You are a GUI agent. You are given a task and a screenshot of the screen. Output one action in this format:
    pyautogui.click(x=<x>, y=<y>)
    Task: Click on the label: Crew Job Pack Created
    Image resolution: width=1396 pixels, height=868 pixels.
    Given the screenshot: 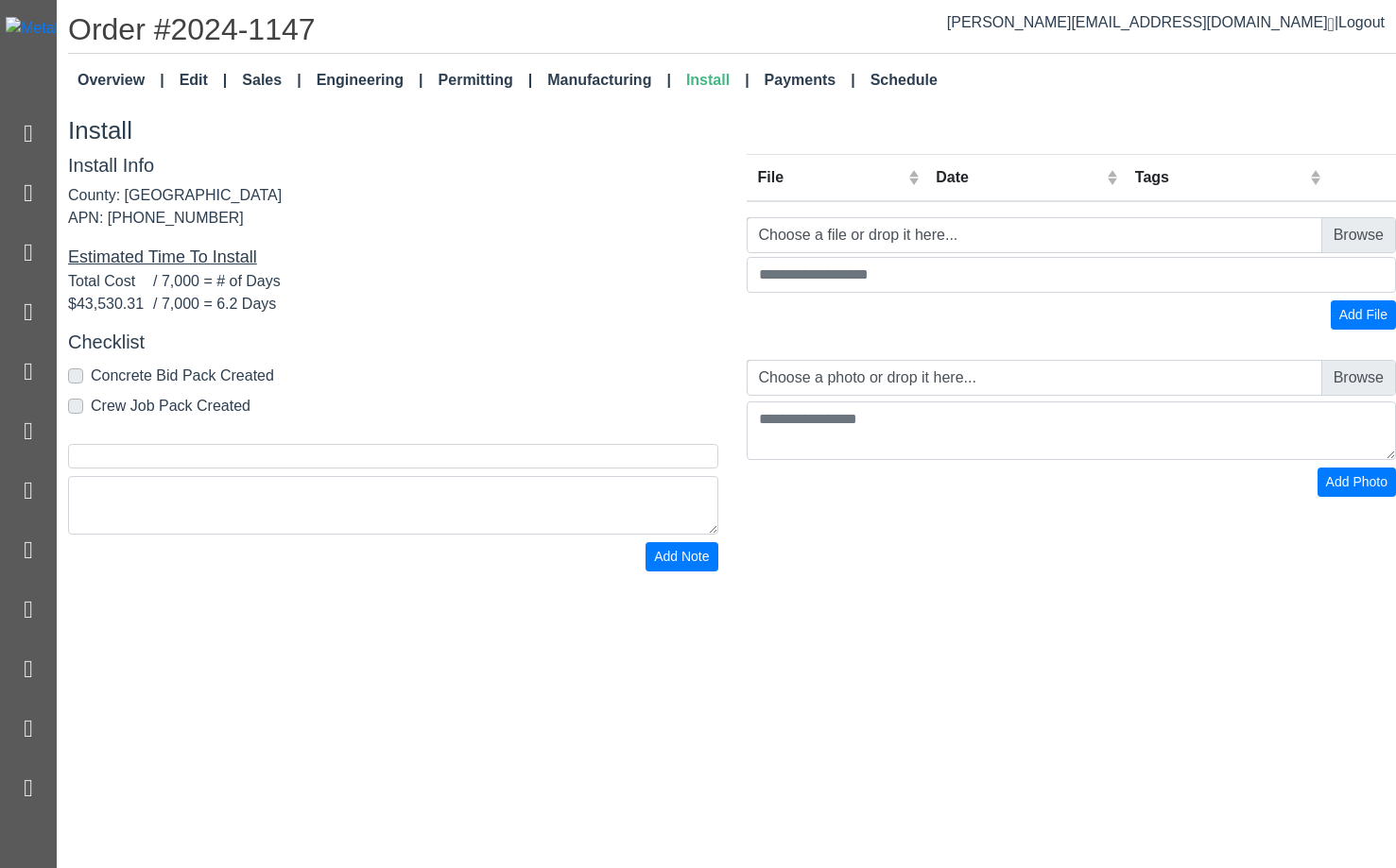 What is the action you would take?
    pyautogui.click(x=170, y=407)
    